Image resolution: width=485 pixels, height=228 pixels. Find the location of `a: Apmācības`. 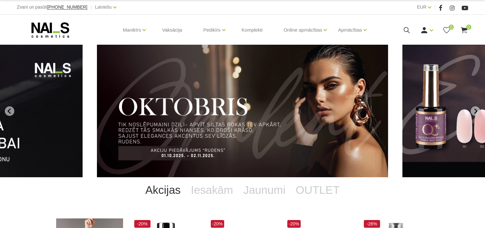

a: Apmācības is located at coordinates (350, 30).